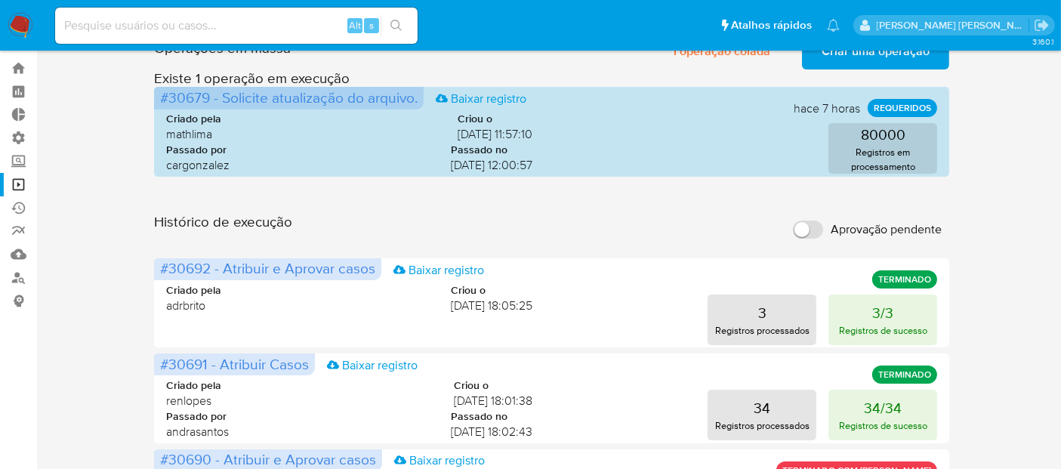  Describe the element at coordinates (355, 25) in the screenshot. I see `span: Alt` at that location.